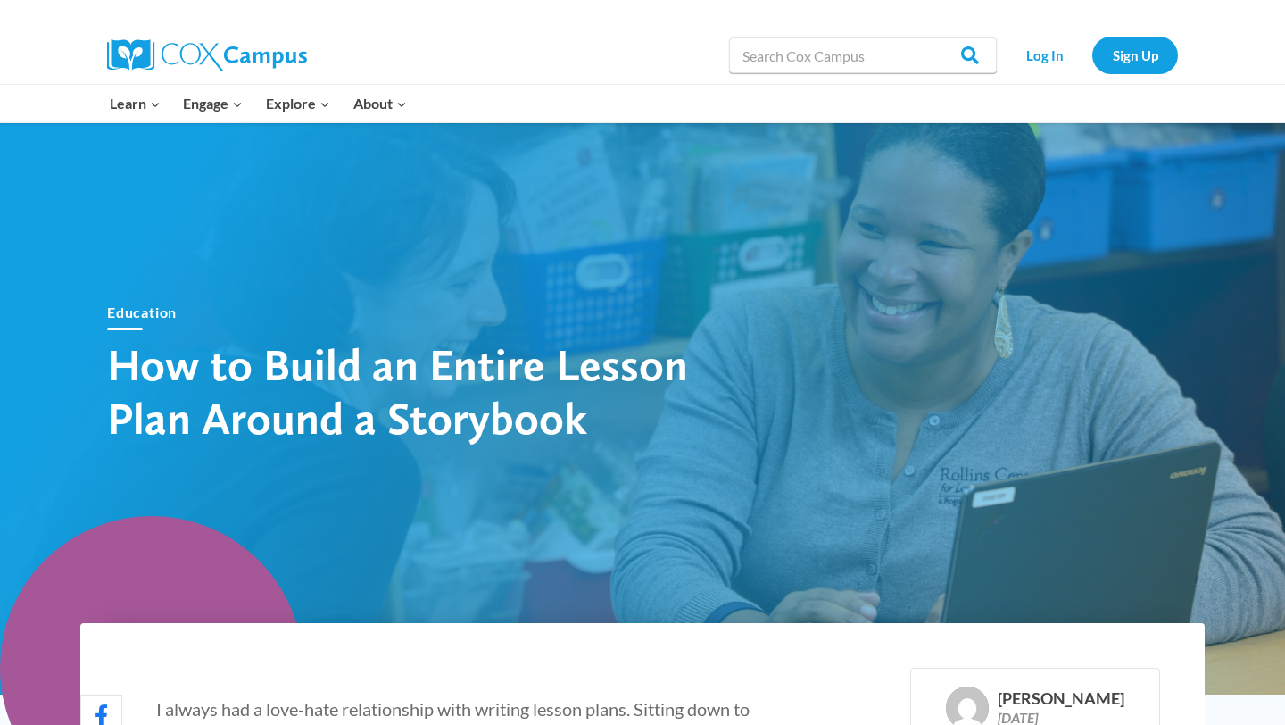  Describe the element at coordinates (135, 104) in the screenshot. I see `span: Learn` at that location.